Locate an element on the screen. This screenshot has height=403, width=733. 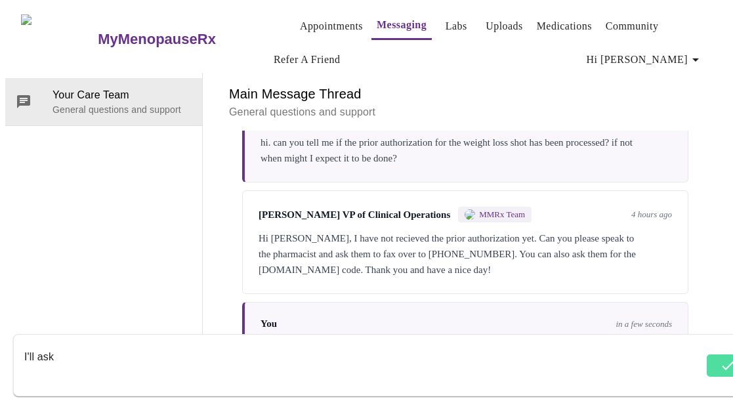
a: Uploads is located at coordinates (504, 26).